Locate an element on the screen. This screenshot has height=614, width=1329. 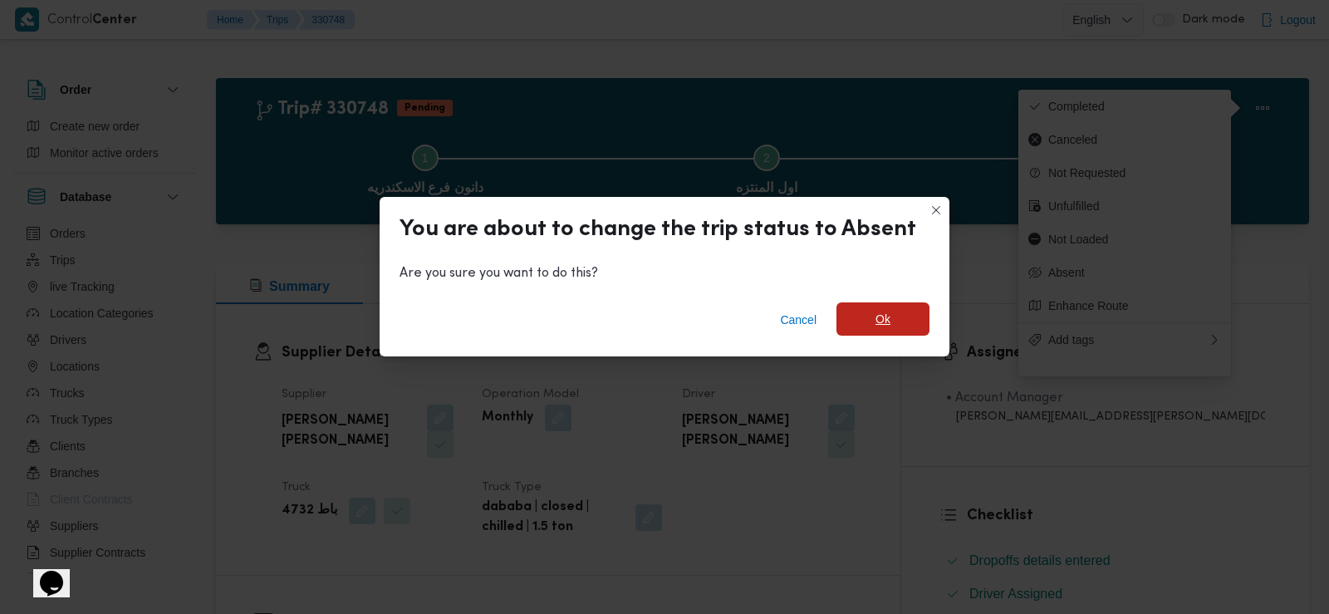
div: You are about to change the trip status to Absent is located at coordinates (658, 230).